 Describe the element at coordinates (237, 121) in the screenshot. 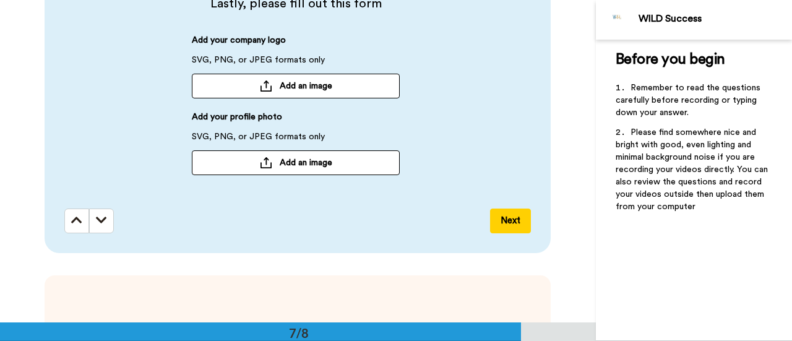

I see `span: Add your profile photo` at that location.